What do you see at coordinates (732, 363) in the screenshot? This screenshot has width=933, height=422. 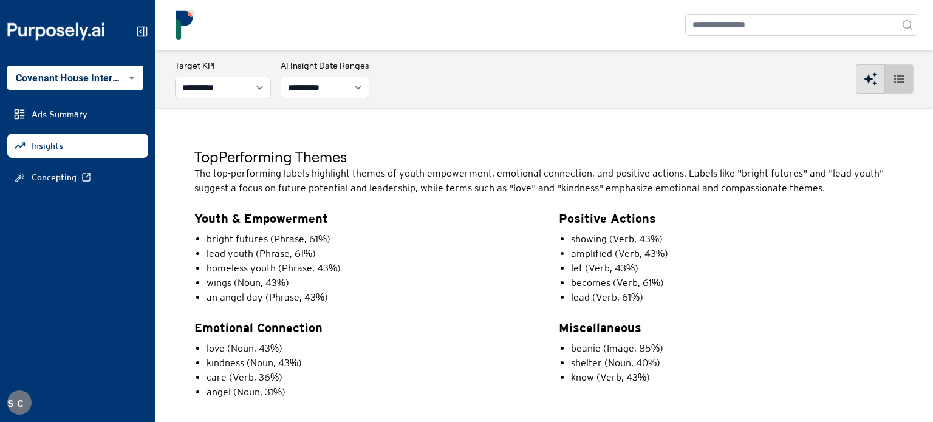 I see `li: shelter (Noun, 40%)` at bounding box center [732, 363].